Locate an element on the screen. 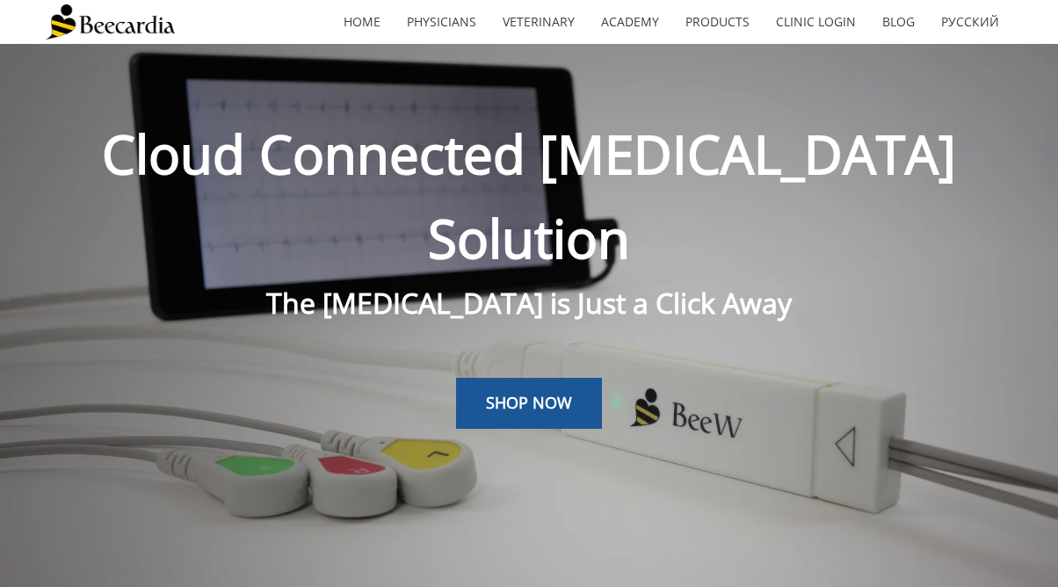  a: Русский is located at coordinates (970, 22).